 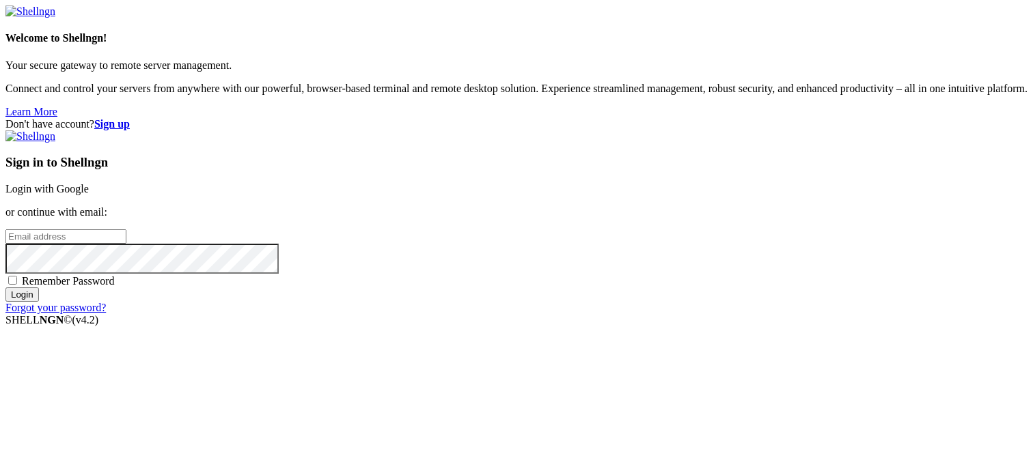 What do you see at coordinates (516, 66) in the screenshot?
I see `p: Your secure gateway to remote server management.` at bounding box center [516, 66].